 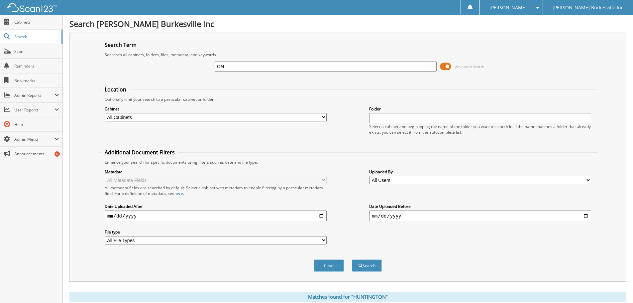 I want to click on label: Date Uploaded After, so click(x=216, y=206).